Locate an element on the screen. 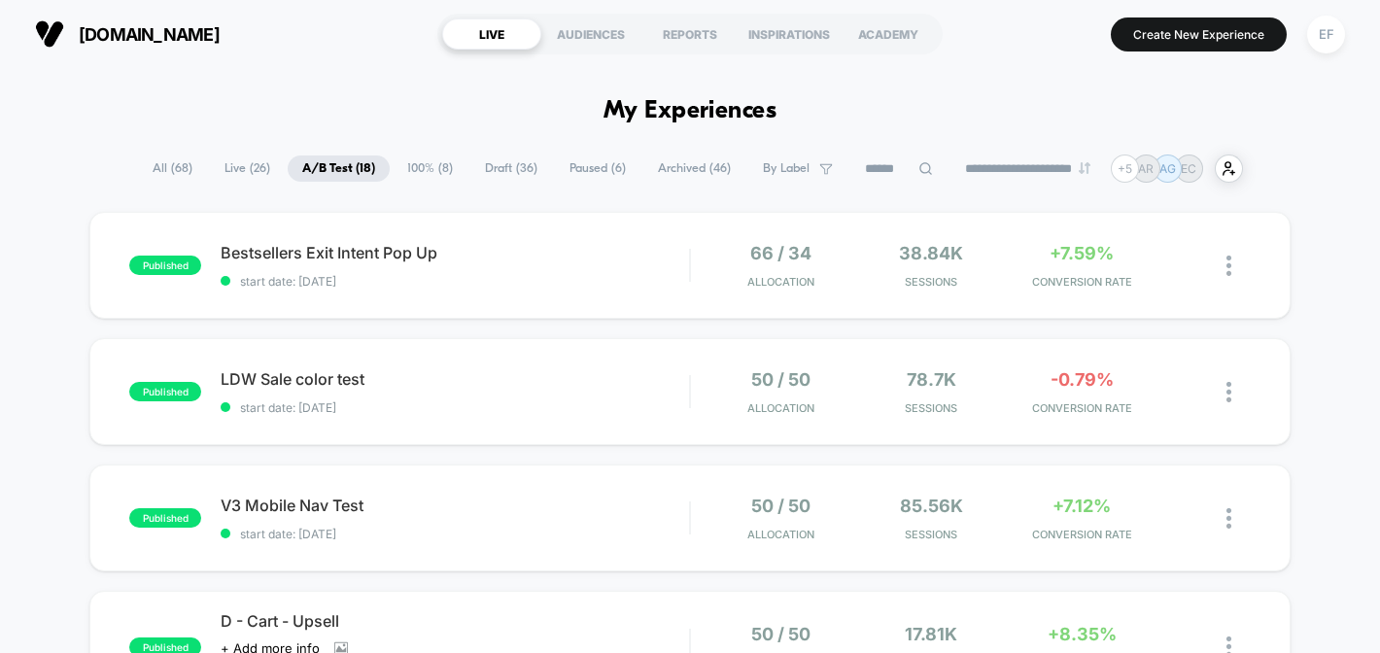 The width and height of the screenshot is (1380, 653). button: Create New Experience is located at coordinates (1198, 34).